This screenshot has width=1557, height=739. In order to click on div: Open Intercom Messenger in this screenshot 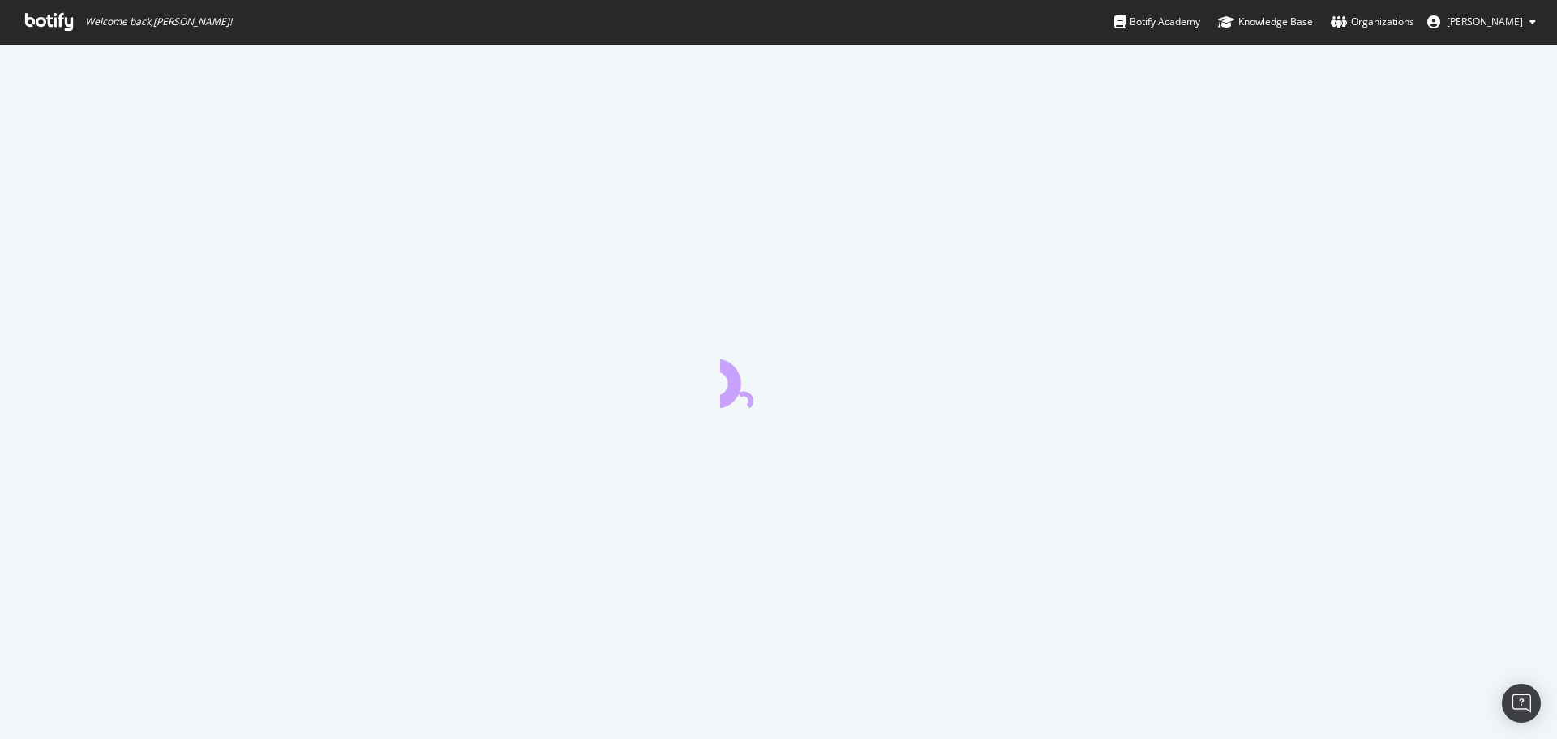, I will do `click(1522, 703)`.